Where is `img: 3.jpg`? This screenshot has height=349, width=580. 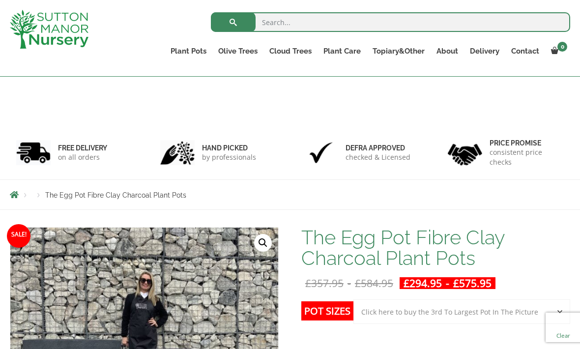 img: 3.jpg is located at coordinates (321, 152).